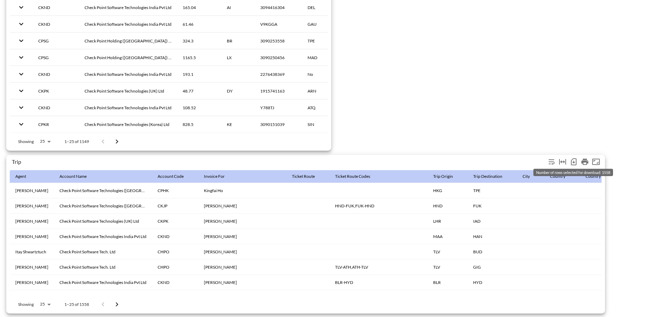 The image size is (668, 317). I want to click on th: Hiroyuki Takahashi, so click(242, 206).